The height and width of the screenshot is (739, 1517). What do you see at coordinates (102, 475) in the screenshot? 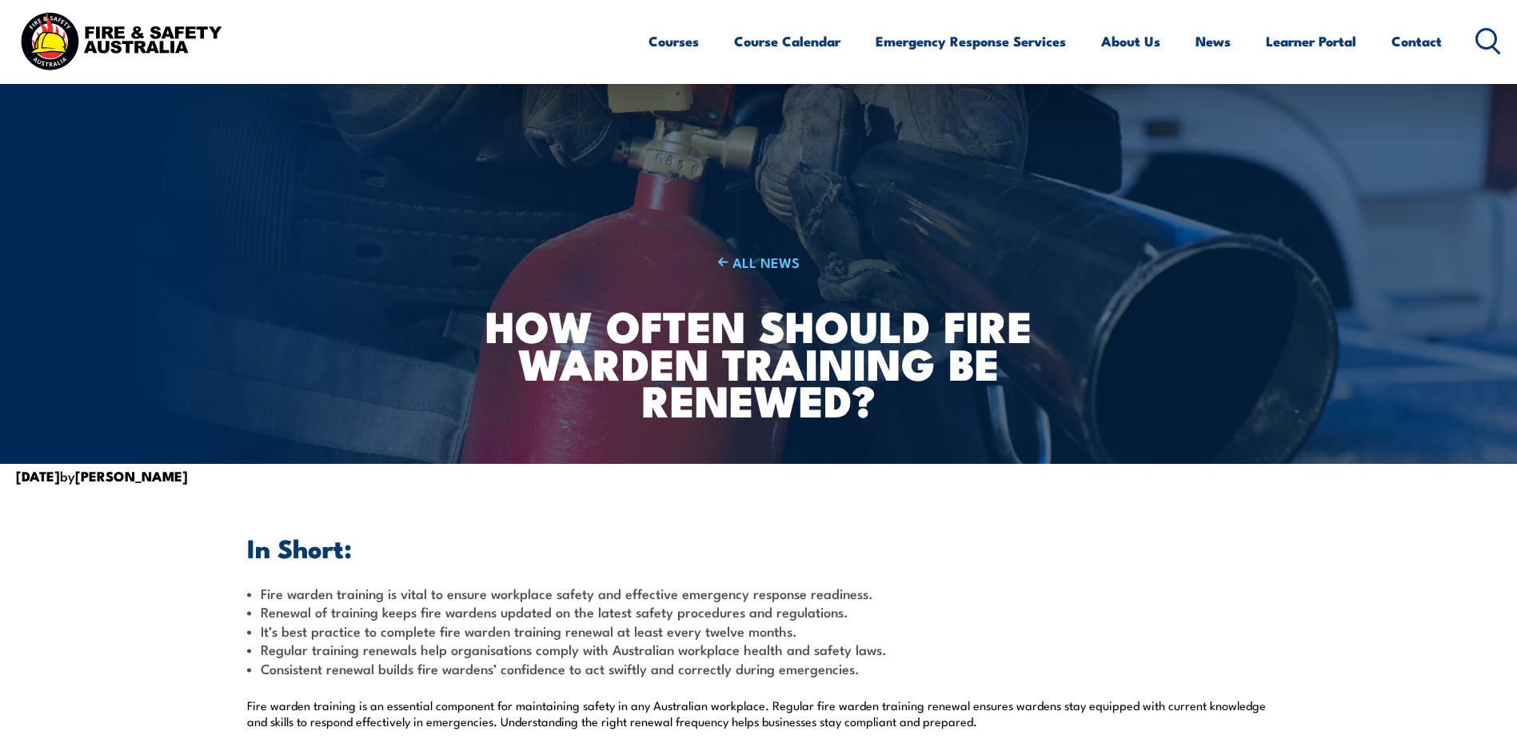
I see `span: by` at bounding box center [102, 475].